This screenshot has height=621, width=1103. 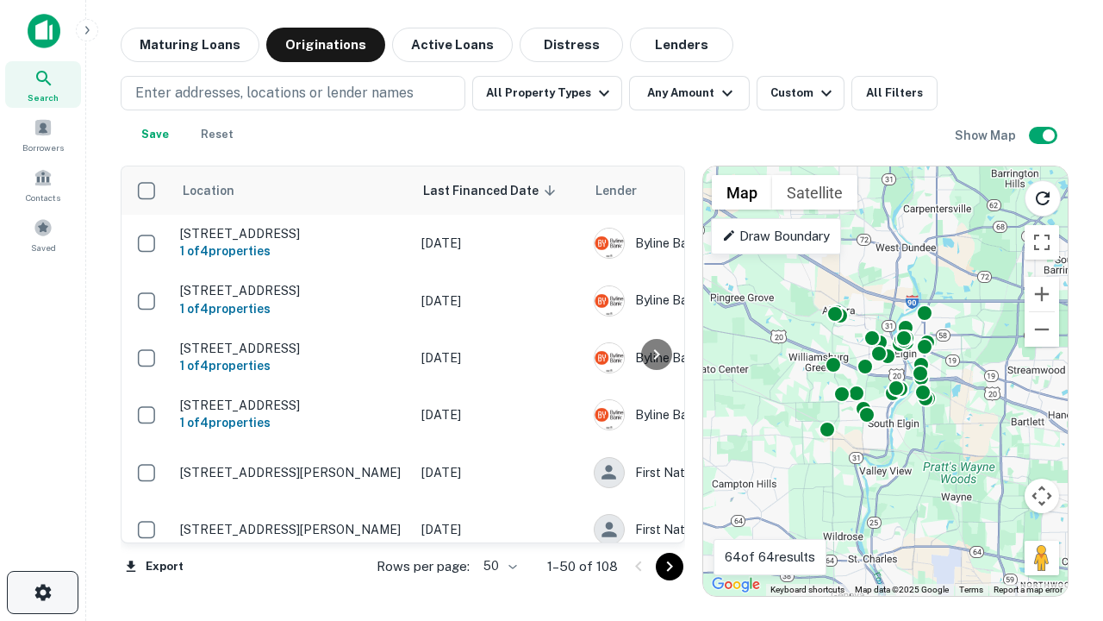 I want to click on button: All Filters, so click(x=895, y=93).